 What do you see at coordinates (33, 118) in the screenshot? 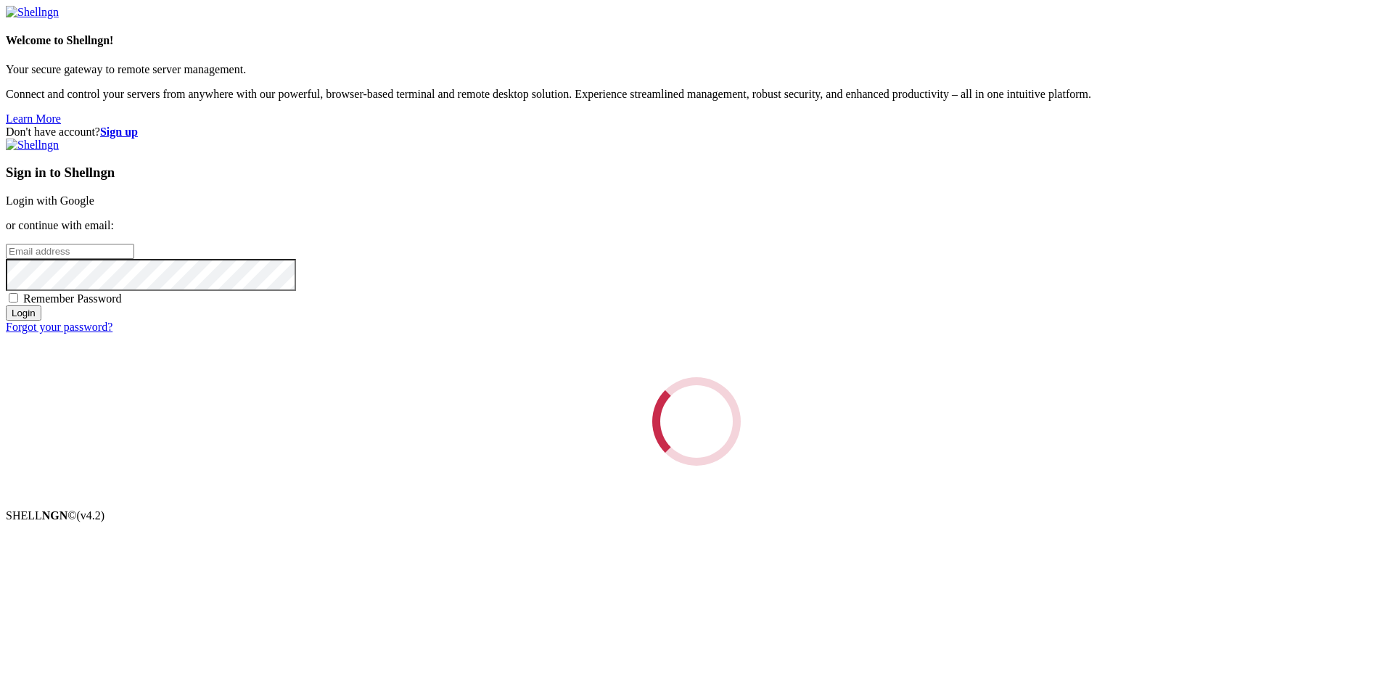
I see `a: Learn More` at bounding box center [33, 118].